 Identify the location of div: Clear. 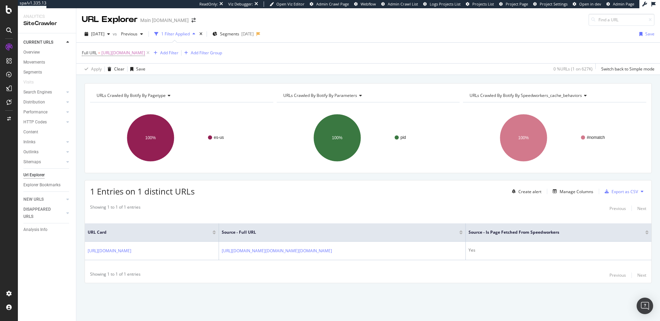
(119, 69).